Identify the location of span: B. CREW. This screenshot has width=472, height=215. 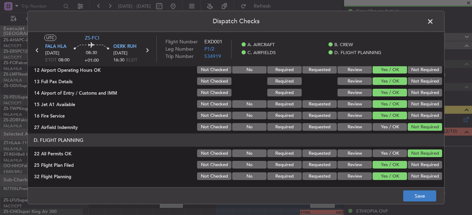
(344, 45).